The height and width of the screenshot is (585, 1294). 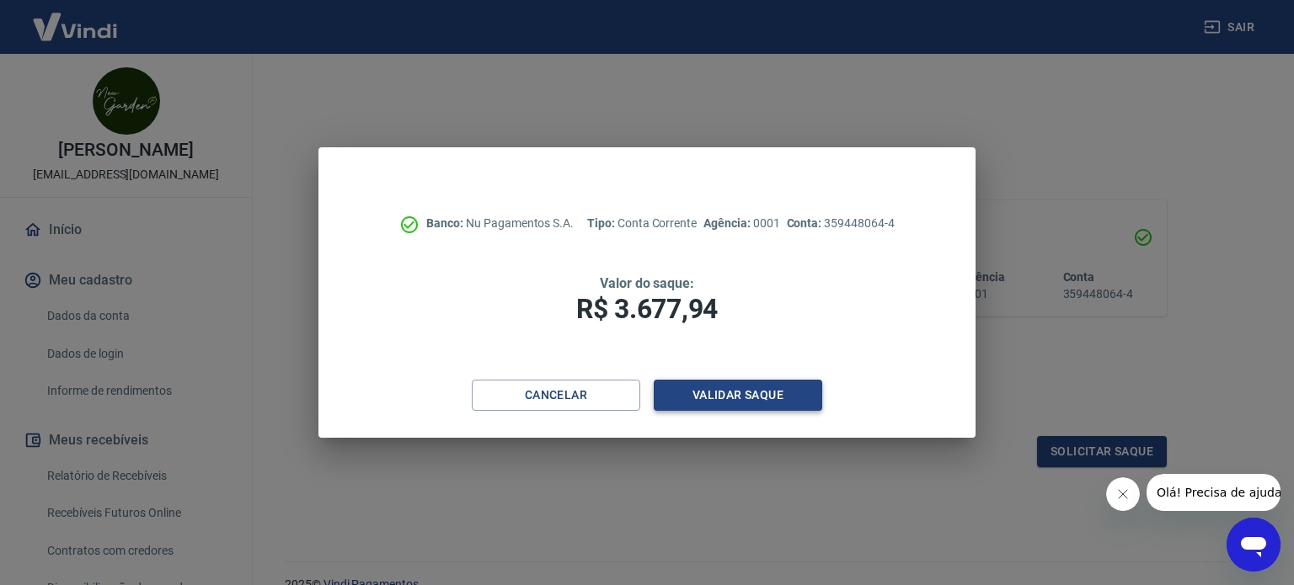 What do you see at coordinates (556, 395) in the screenshot?
I see `button: Cancelar` at bounding box center [556, 395].